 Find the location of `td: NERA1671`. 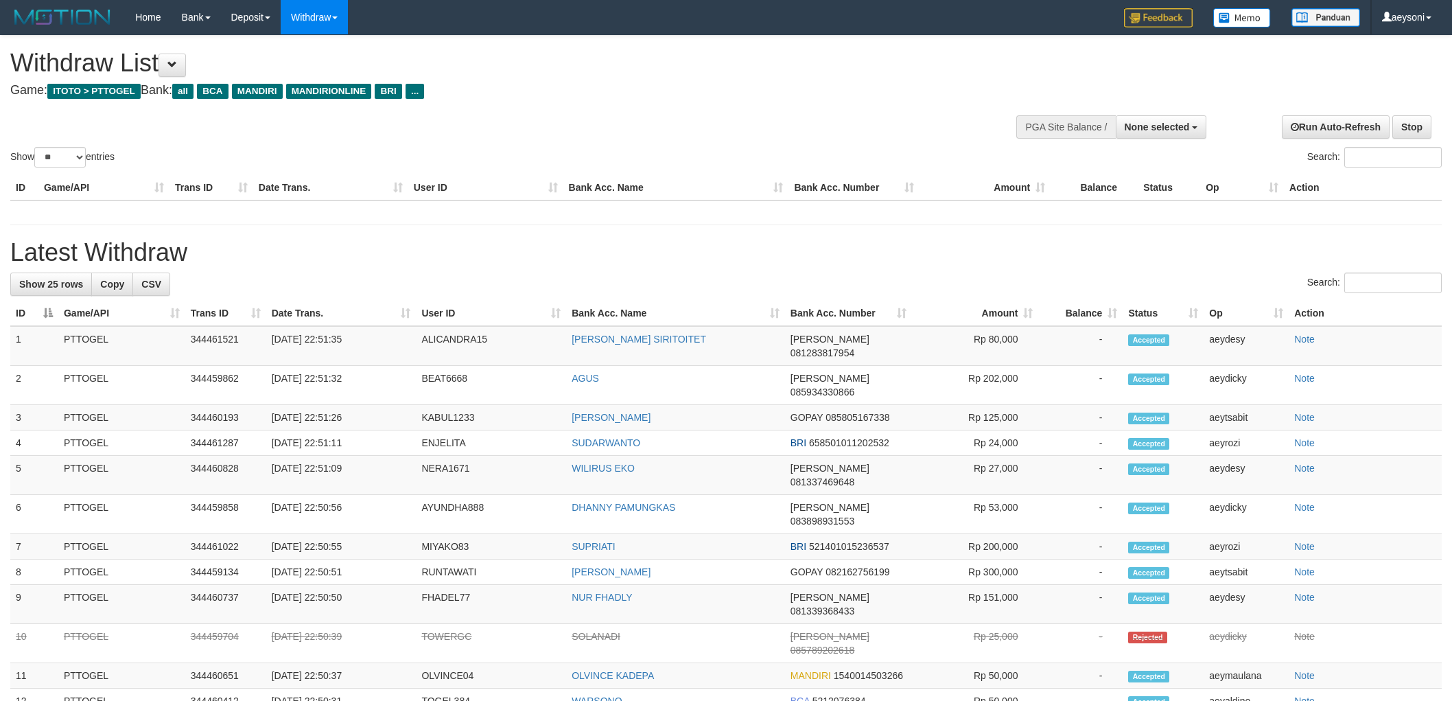

td: NERA1671 is located at coordinates (491, 475).